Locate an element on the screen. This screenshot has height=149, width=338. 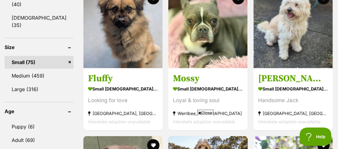
h3: Mossy is located at coordinates (208, 78).